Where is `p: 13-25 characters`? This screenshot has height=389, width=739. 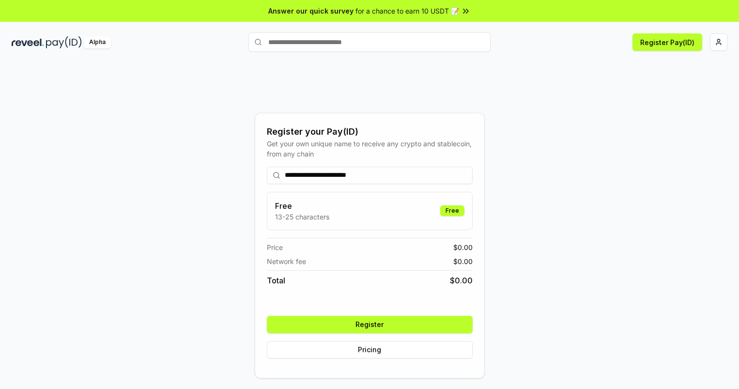
p: 13-25 characters is located at coordinates (302, 216).